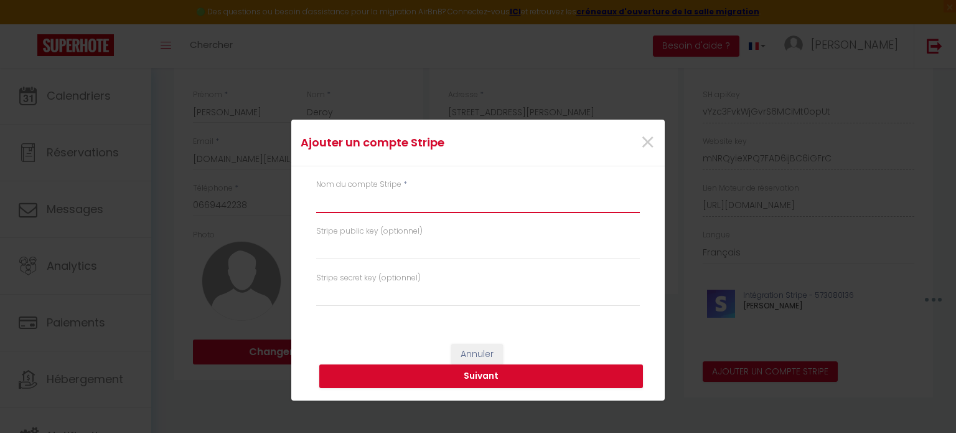 The image size is (956, 433). Describe the element at coordinates (481, 376) in the screenshot. I see `button: Suivant` at that location.